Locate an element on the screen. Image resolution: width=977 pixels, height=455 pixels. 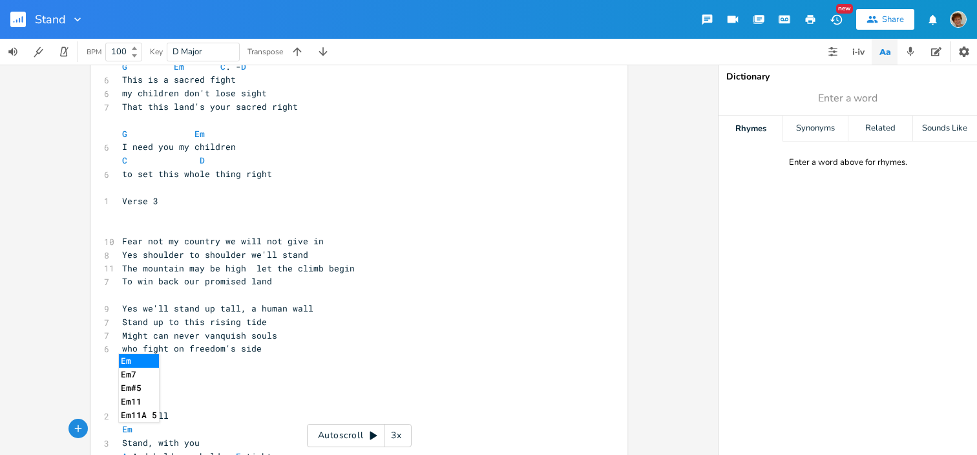
li: Em11A 5 is located at coordinates (139, 415).